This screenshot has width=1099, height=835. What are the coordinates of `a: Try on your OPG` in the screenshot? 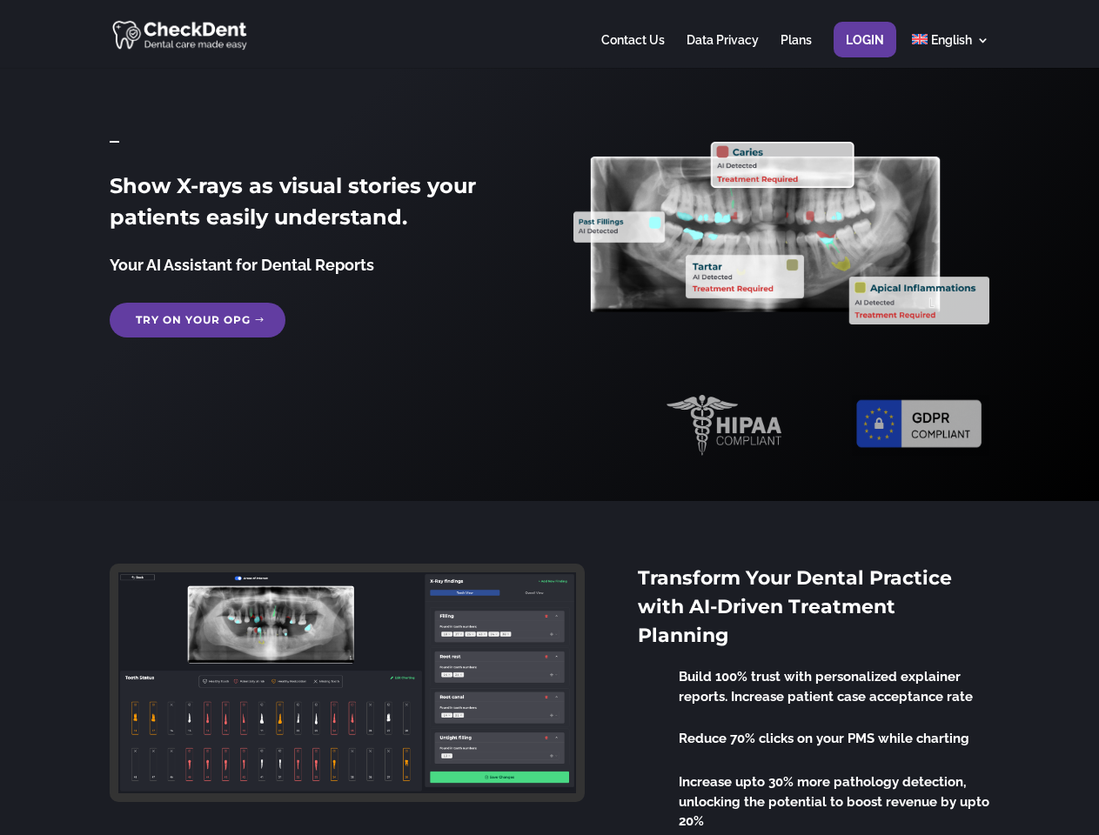 It's located at (198, 320).